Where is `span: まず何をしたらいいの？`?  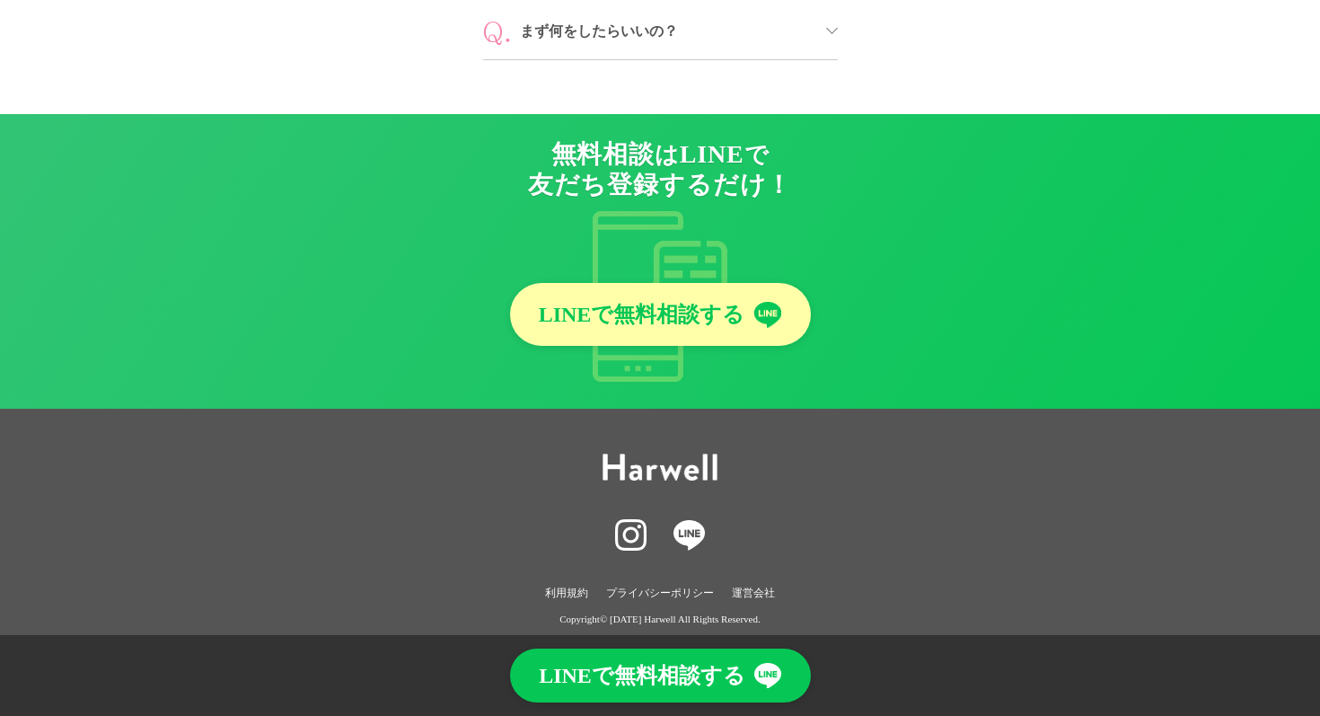 span: まず何をしたらいいの？ is located at coordinates (666, 31).